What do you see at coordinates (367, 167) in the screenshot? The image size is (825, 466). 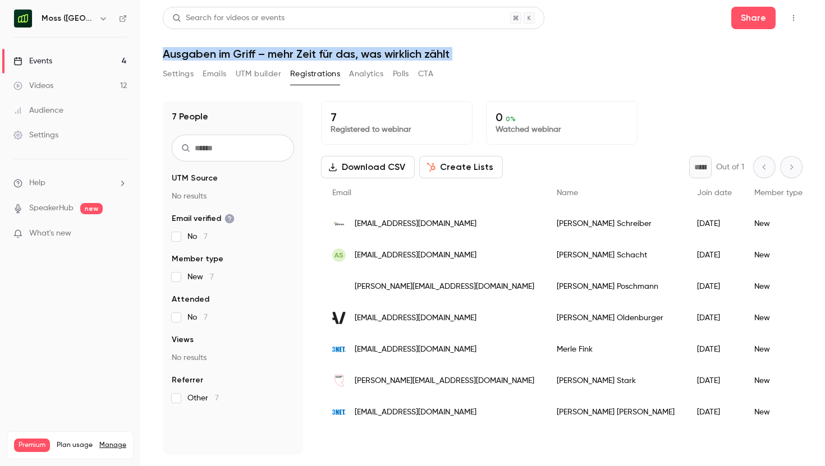 I see `button: Download CSV` at bounding box center [367, 167].